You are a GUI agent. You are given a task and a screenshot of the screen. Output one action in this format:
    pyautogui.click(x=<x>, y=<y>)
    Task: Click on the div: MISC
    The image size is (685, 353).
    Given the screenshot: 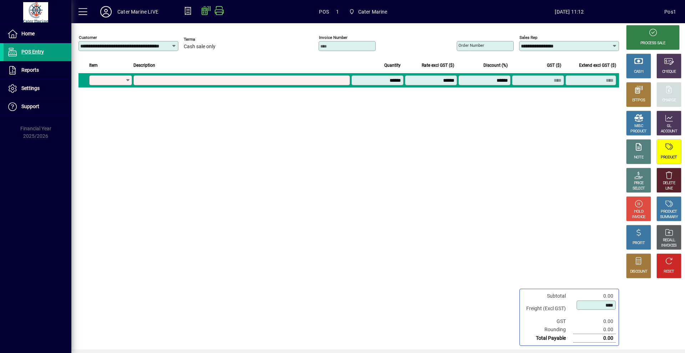 What is the action you would take?
    pyautogui.click(x=639, y=126)
    